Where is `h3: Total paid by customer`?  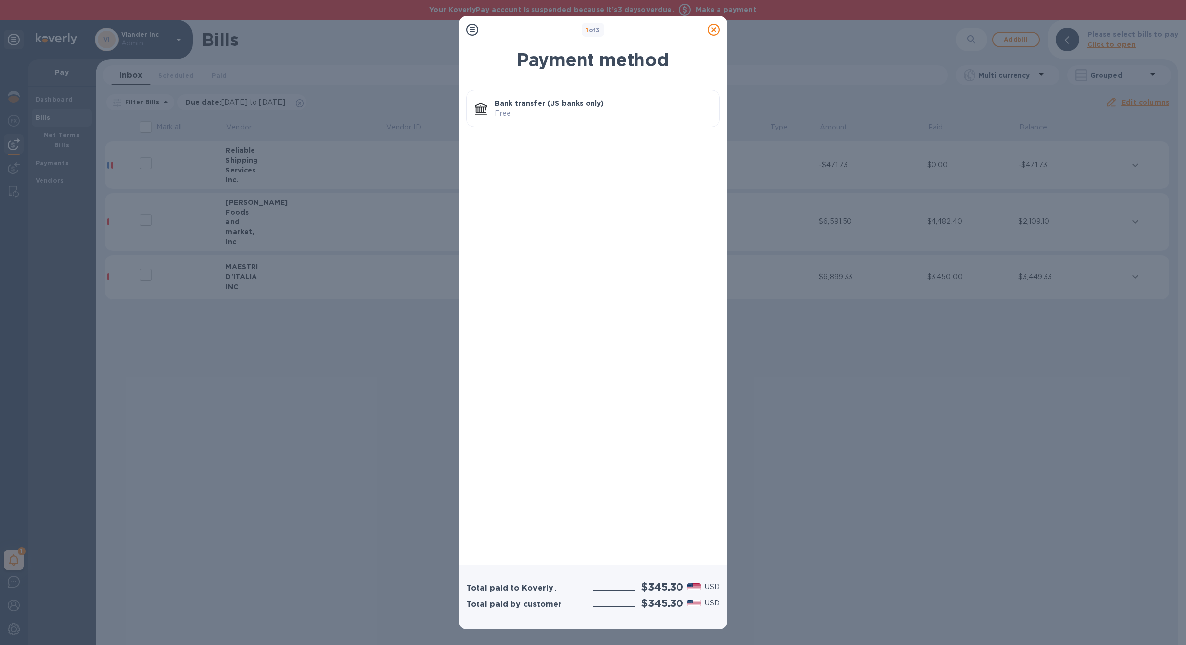 h3: Total paid by customer is located at coordinates (514, 604).